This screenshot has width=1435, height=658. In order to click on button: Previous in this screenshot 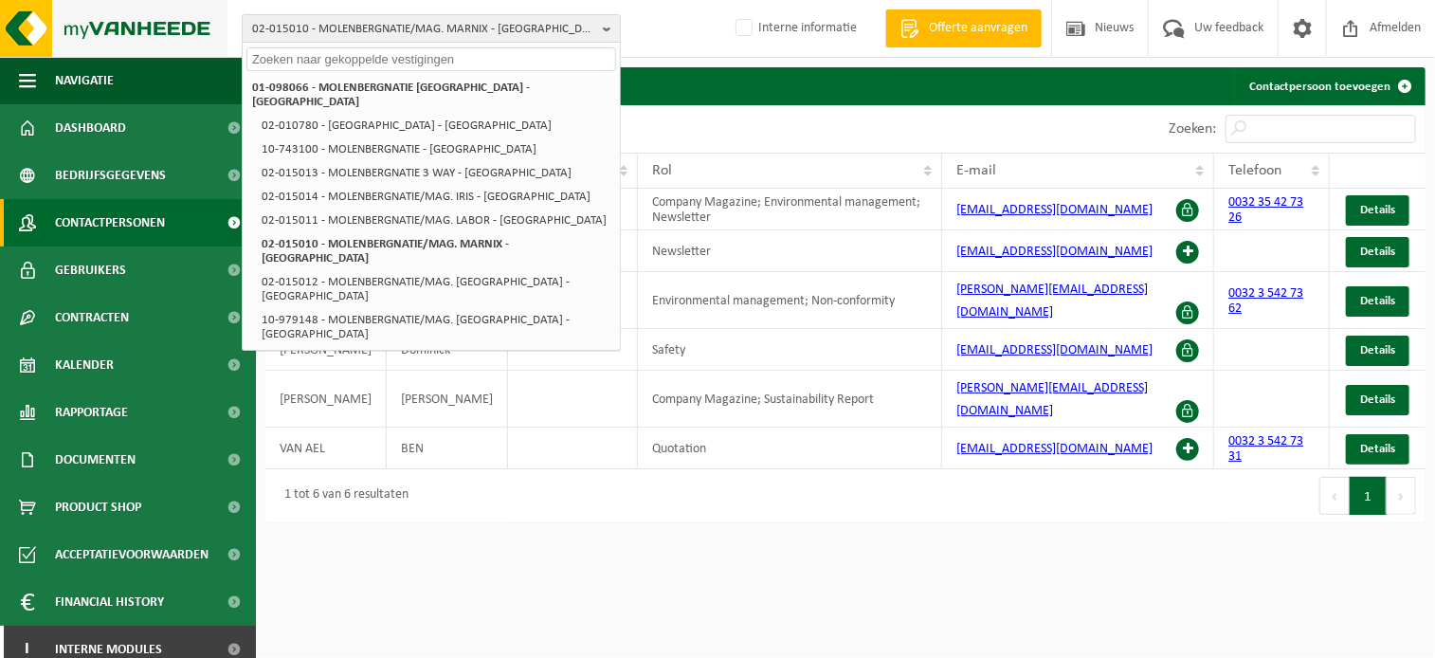, I will do `click(1335, 496)`.